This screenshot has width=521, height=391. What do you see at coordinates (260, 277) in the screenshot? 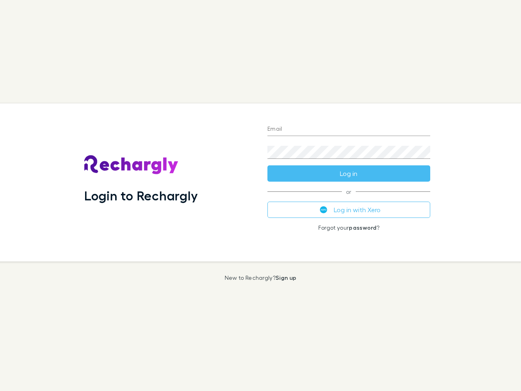
I see `p: New to Rechargly?` at bounding box center [260, 277].